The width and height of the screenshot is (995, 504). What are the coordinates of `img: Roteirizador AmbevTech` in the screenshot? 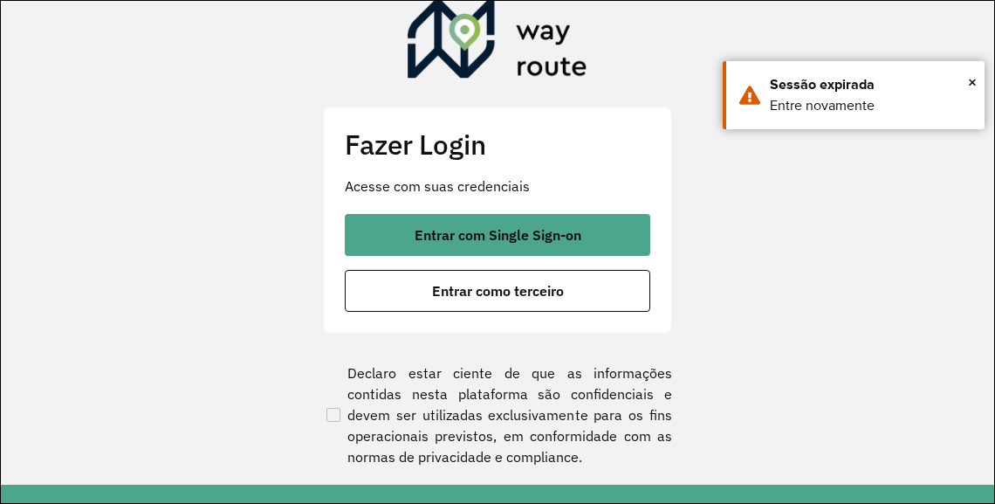 It's located at (498, 43).